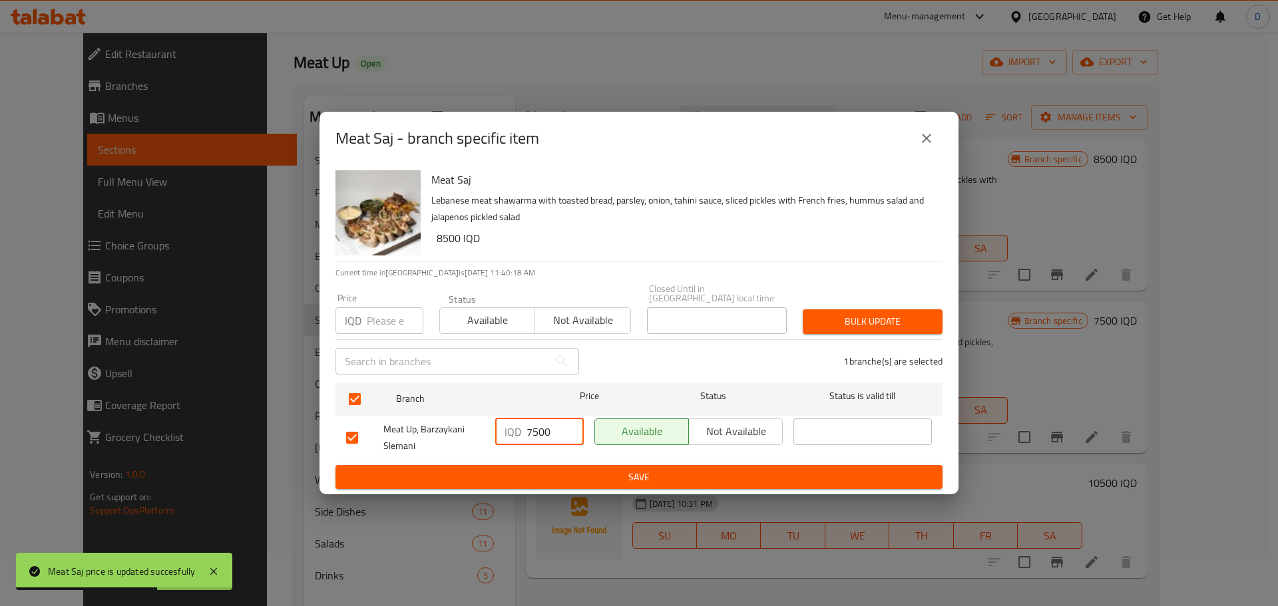  Describe the element at coordinates (926, 138) in the screenshot. I see `button: close` at that location.